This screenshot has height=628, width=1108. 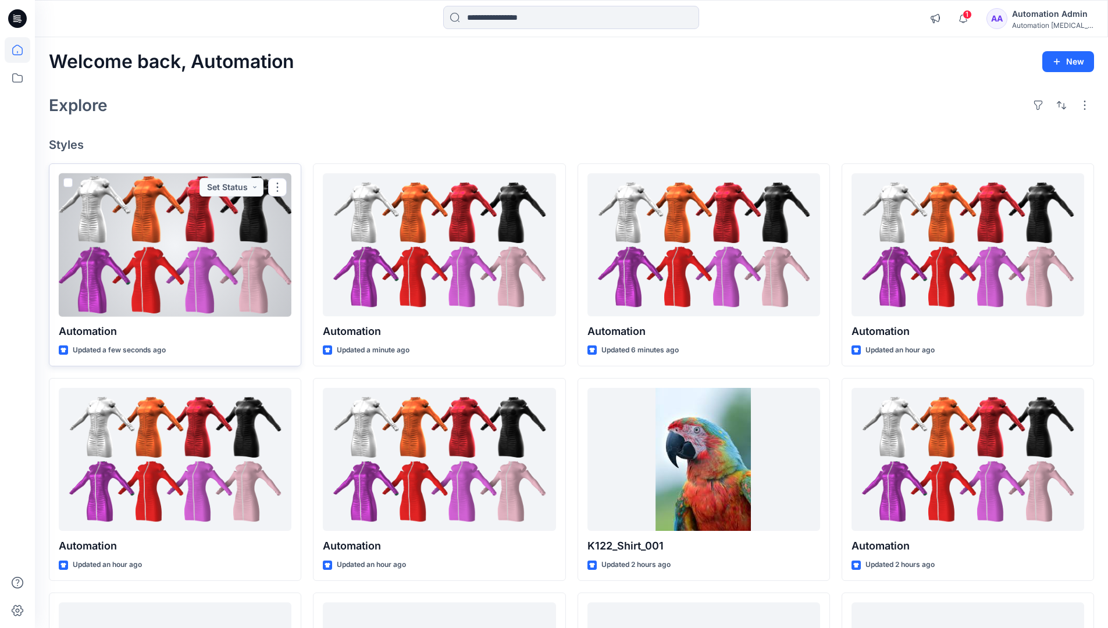 What do you see at coordinates (1068, 62) in the screenshot?
I see `button: New` at bounding box center [1068, 62].